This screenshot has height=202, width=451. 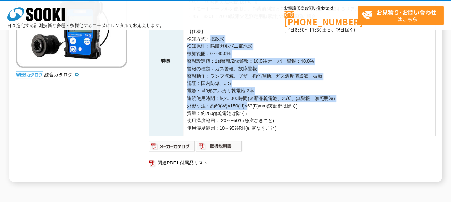 I want to click on span: はこちら, so click(x=402, y=15).